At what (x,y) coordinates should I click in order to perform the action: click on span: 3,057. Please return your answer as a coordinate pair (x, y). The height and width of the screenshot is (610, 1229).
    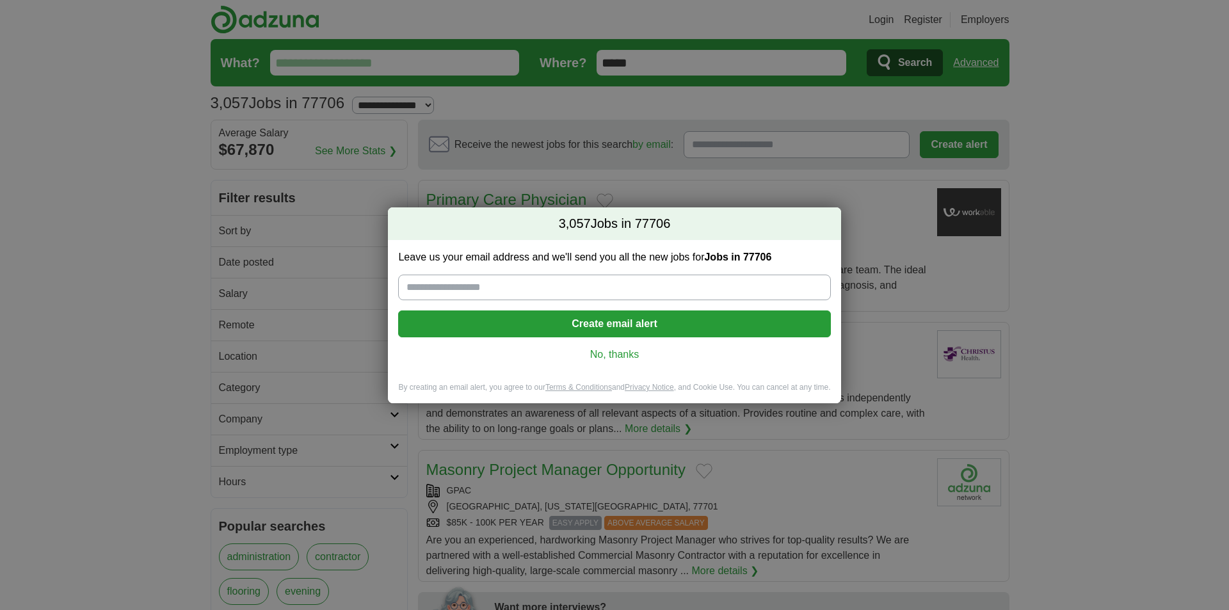
    Looking at the image, I should click on (575, 224).